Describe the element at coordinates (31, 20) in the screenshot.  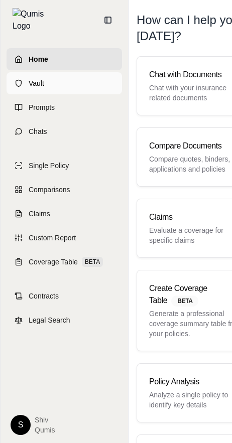
I see `img: Qumis Logo` at that location.